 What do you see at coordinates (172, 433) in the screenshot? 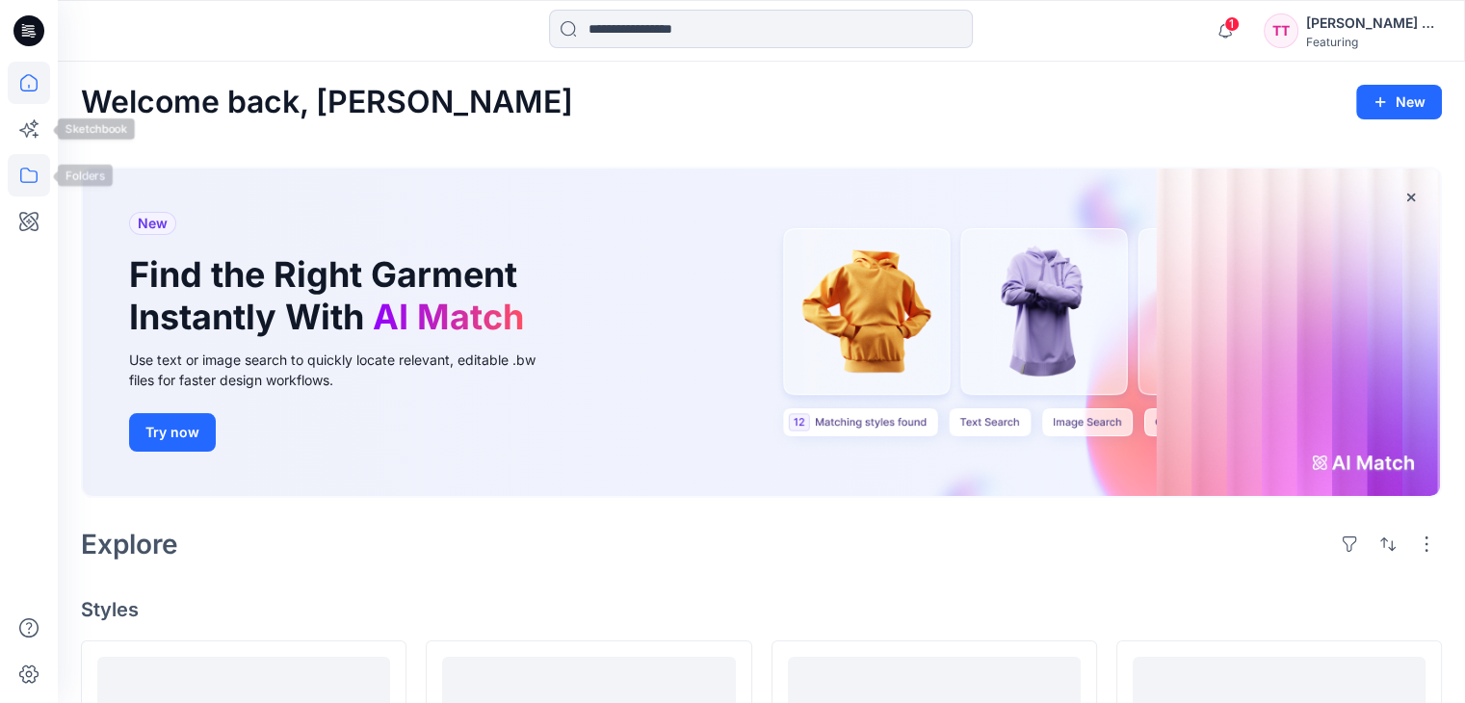
I see `a: Try now` at bounding box center [172, 433].